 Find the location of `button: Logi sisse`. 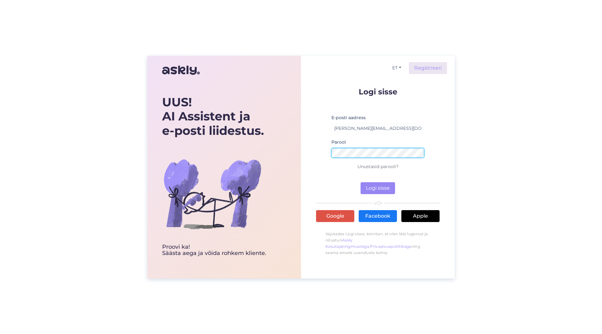

button: Logi sisse is located at coordinates (378, 188).